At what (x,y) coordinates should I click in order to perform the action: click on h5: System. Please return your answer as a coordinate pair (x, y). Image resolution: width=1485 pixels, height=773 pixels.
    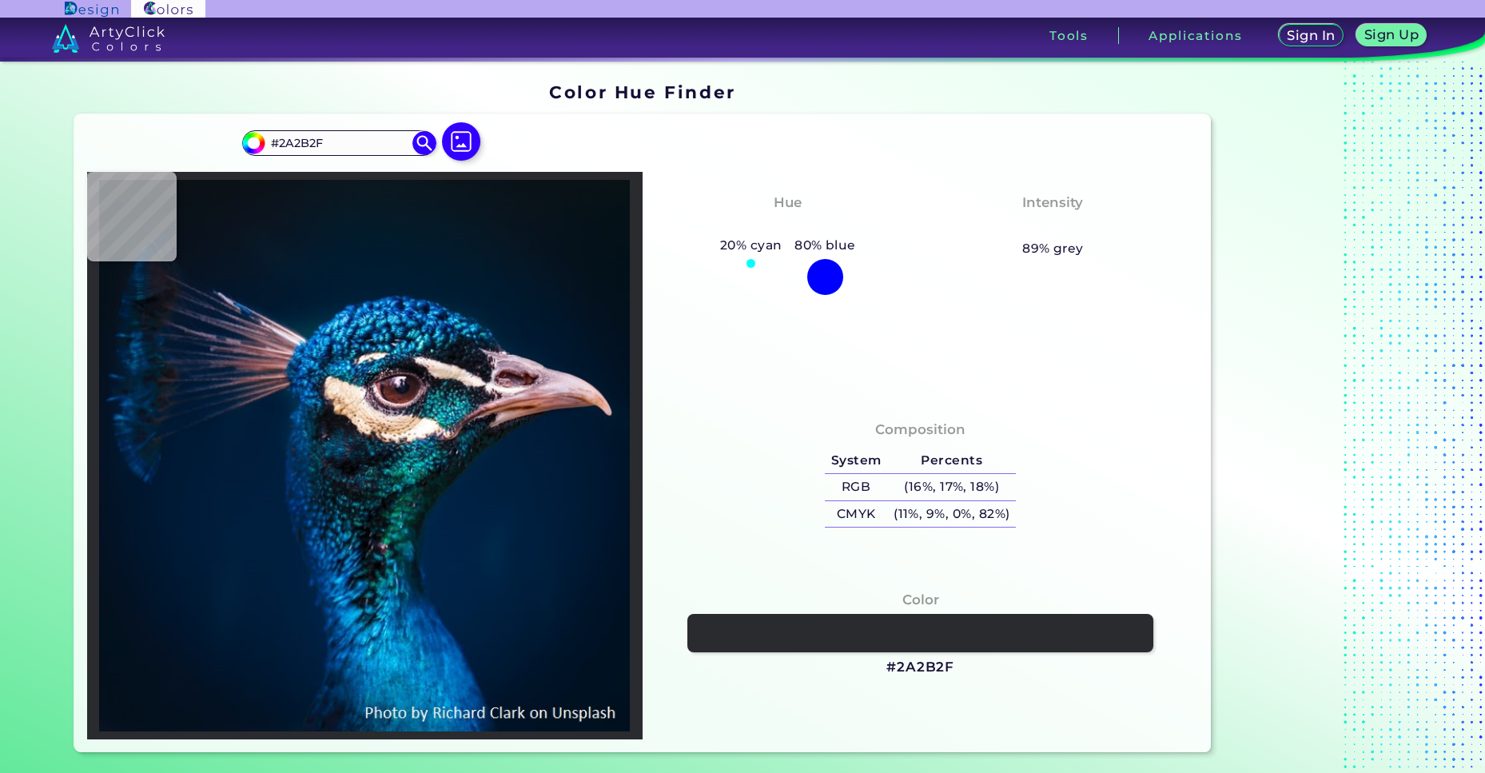
    Looking at the image, I should click on (856, 460).